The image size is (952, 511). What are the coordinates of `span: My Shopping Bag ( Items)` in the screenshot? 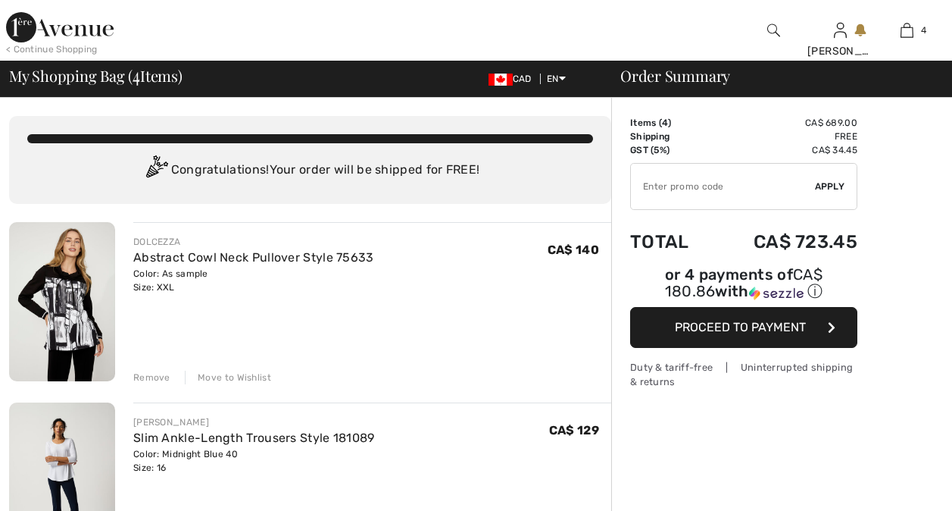 It's located at (95, 76).